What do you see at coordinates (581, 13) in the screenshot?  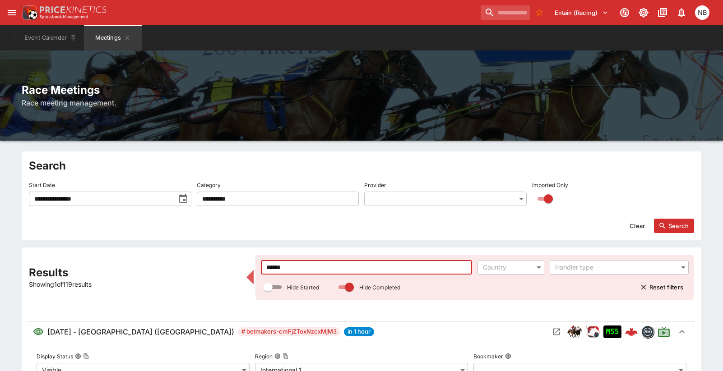 I see `button: Select Tenant` at bounding box center [581, 13].